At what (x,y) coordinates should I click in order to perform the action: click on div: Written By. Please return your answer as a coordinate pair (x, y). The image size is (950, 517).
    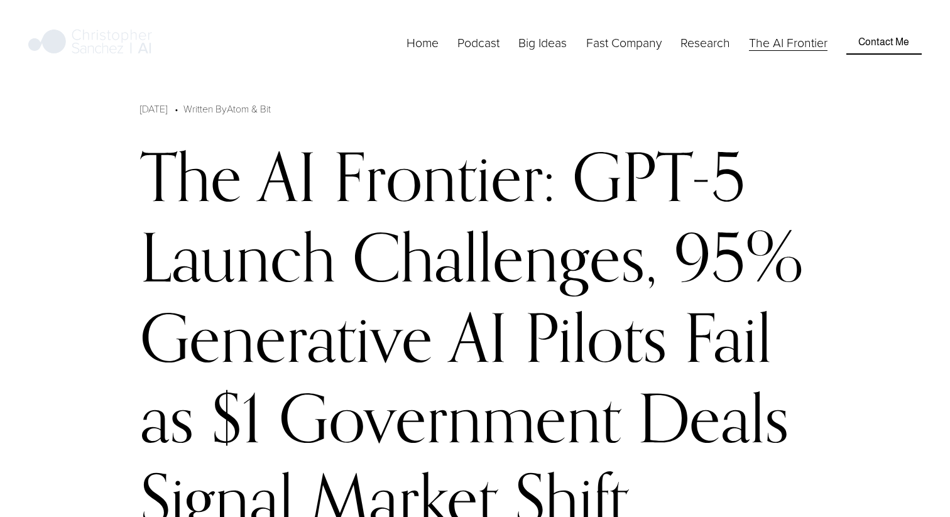
    Looking at the image, I should click on (227, 109).